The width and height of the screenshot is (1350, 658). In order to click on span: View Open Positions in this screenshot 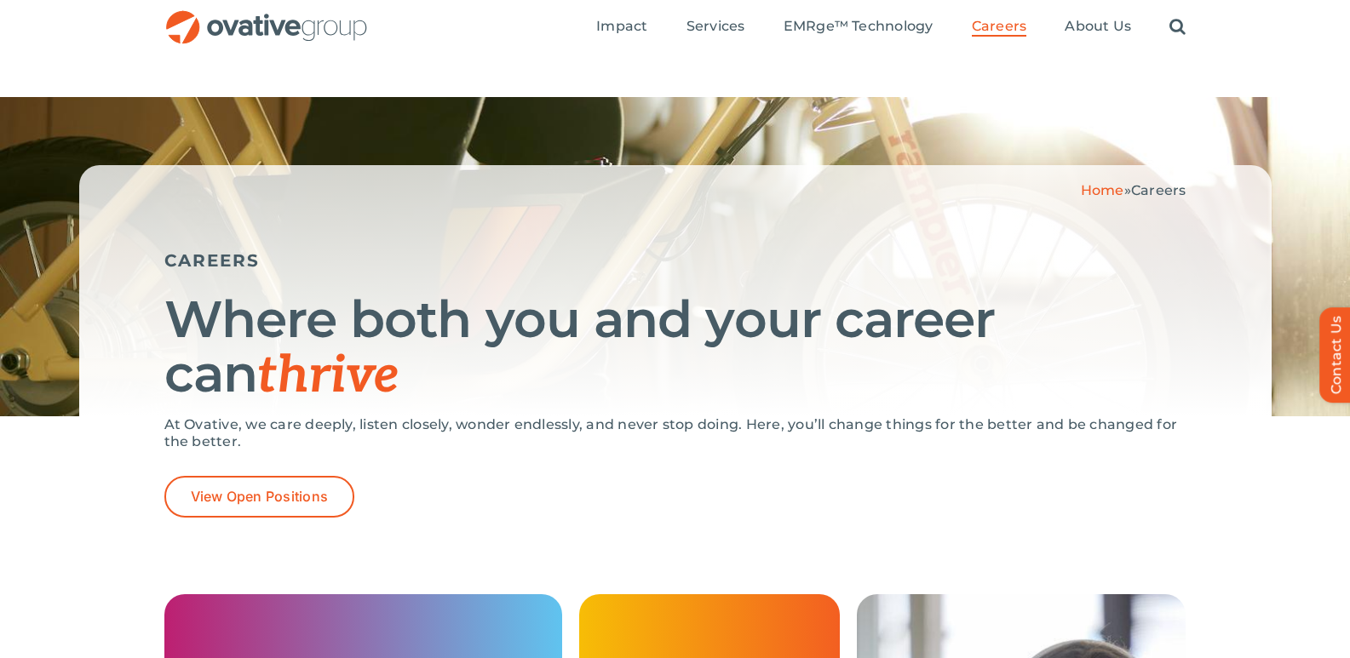, I will do `click(260, 496)`.